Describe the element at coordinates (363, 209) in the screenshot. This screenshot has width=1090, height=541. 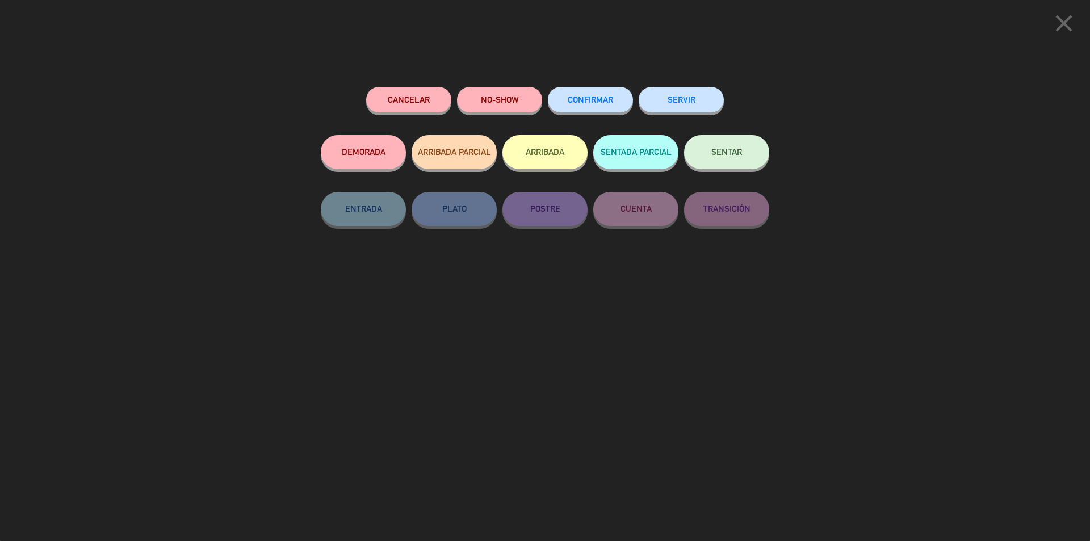
I see `button: ENTRADA` at that location.